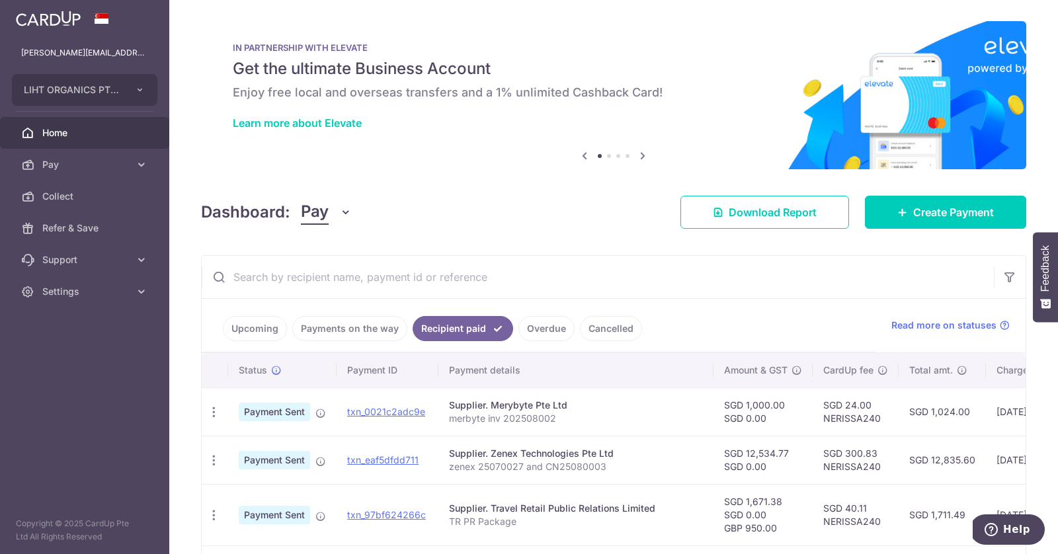 Image resolution: width=1058 pixels, height=554 pixels. What do you see at coordinates (942, 411) in the screenshot?
I see `td: SGD 1,024.00` at bounding box center [942, 411].